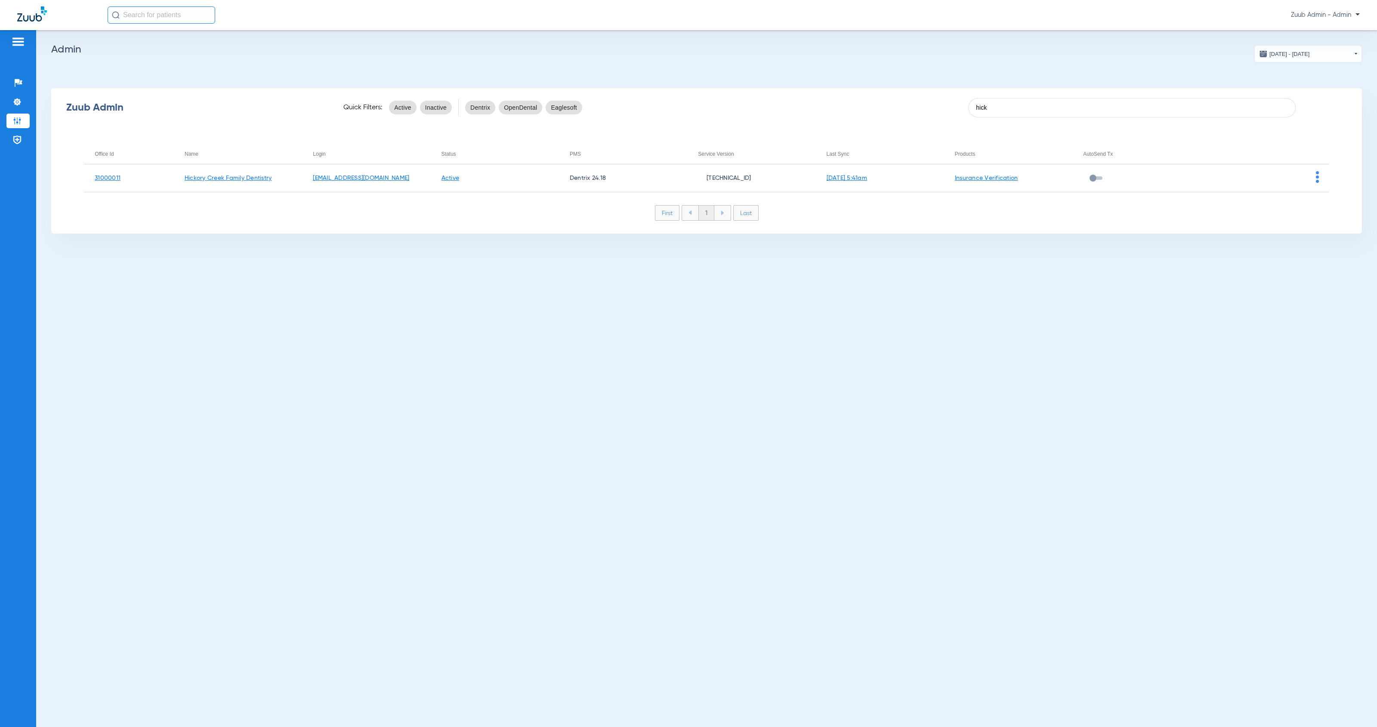 The width and height of the screenshot is (1377, 727). I want to click on a: Insurance Verification, so click(986, 178).